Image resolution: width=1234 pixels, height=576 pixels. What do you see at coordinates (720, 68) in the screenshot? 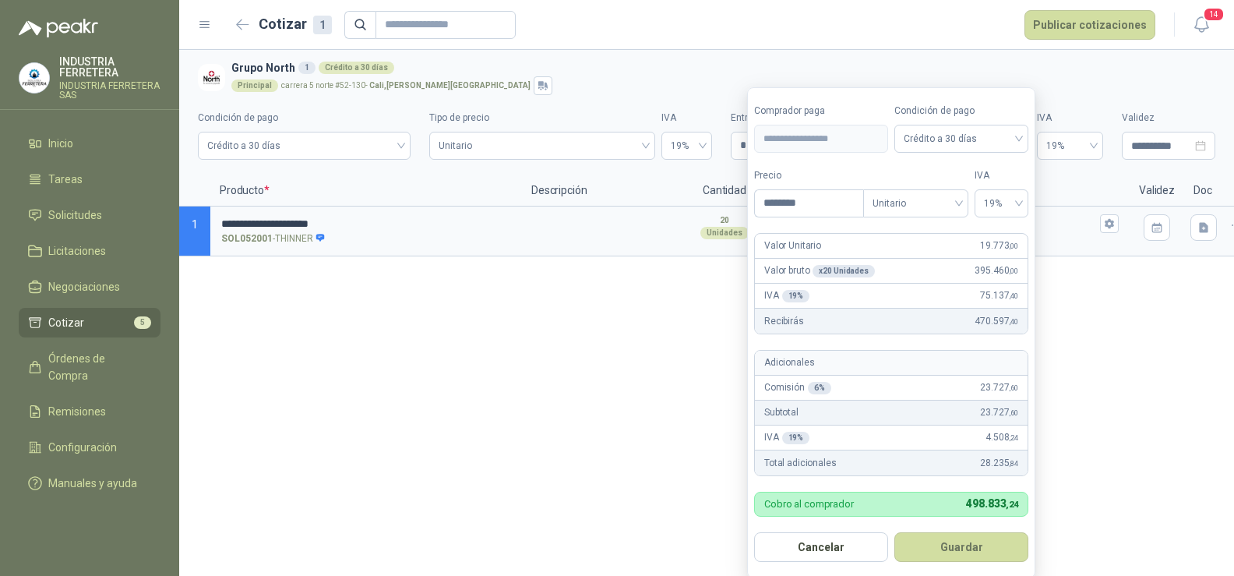
I see `h3: Grupo North` at bounding box center [720, 68].